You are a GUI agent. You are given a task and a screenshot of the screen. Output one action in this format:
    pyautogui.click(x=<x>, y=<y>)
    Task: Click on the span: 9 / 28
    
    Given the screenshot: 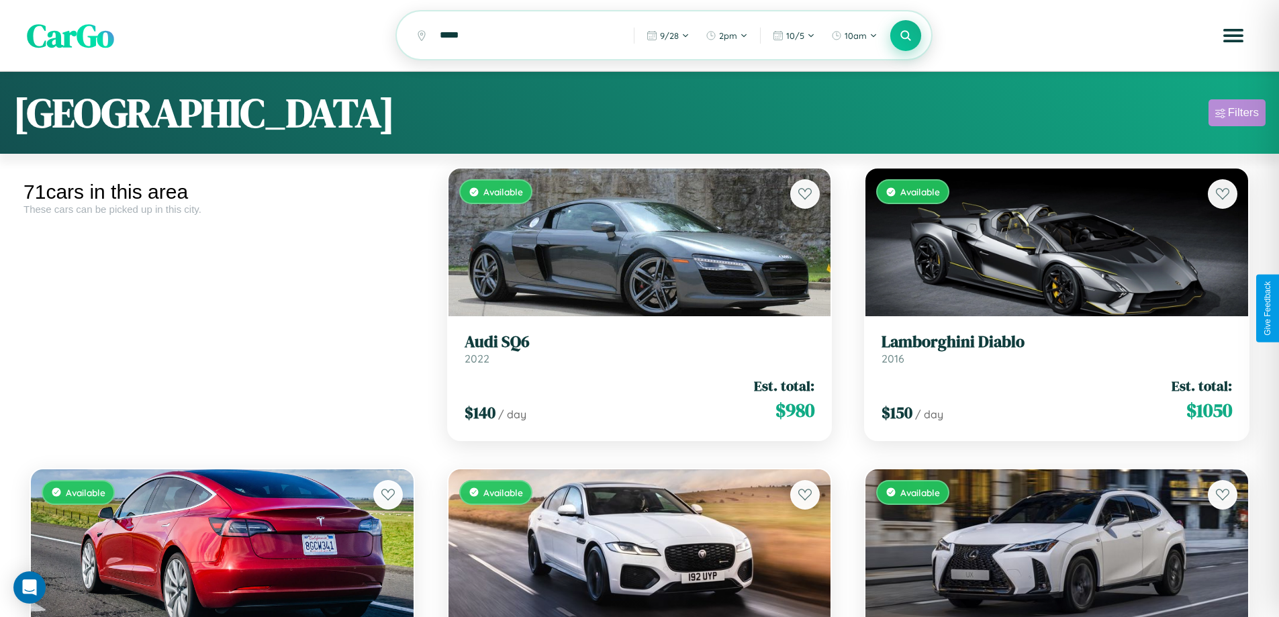 What is the action you would take?
    pyautogui.click(x=669, y=36)
    